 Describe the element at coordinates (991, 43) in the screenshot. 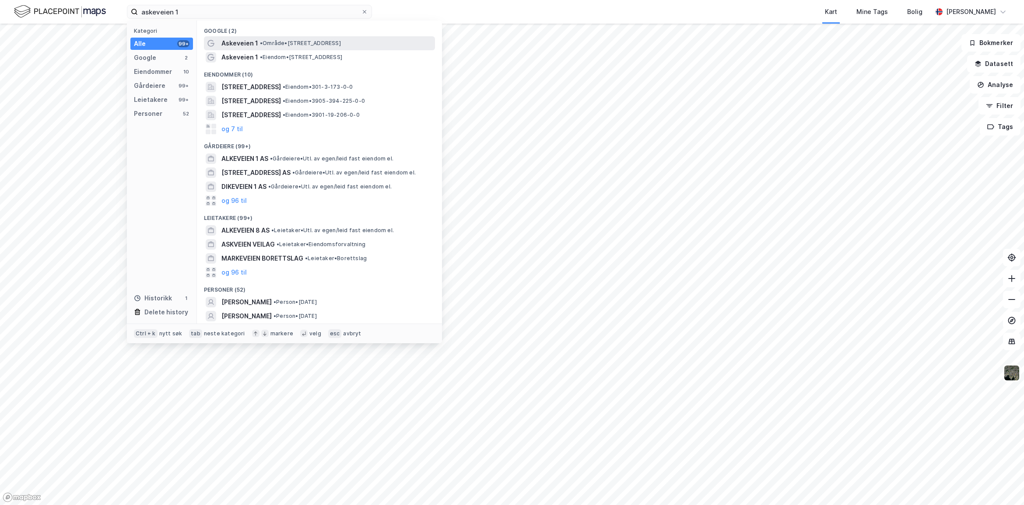

I see `button: Bokmerker` at that location.